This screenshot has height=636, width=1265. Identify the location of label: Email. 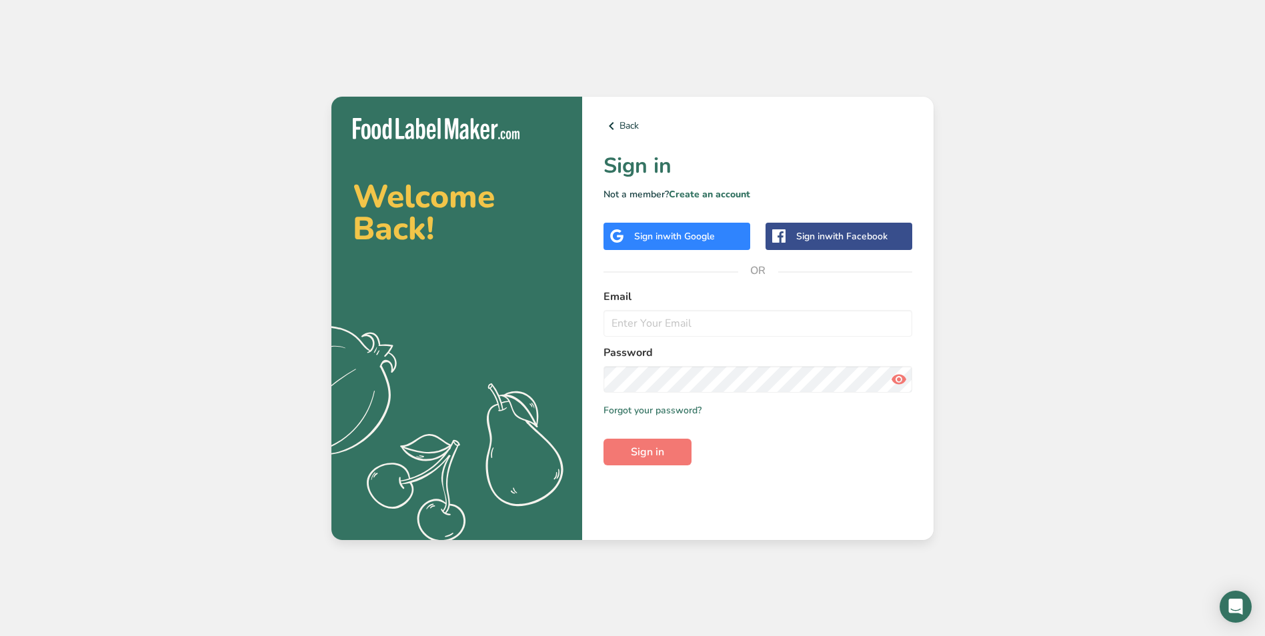
(757, 297).